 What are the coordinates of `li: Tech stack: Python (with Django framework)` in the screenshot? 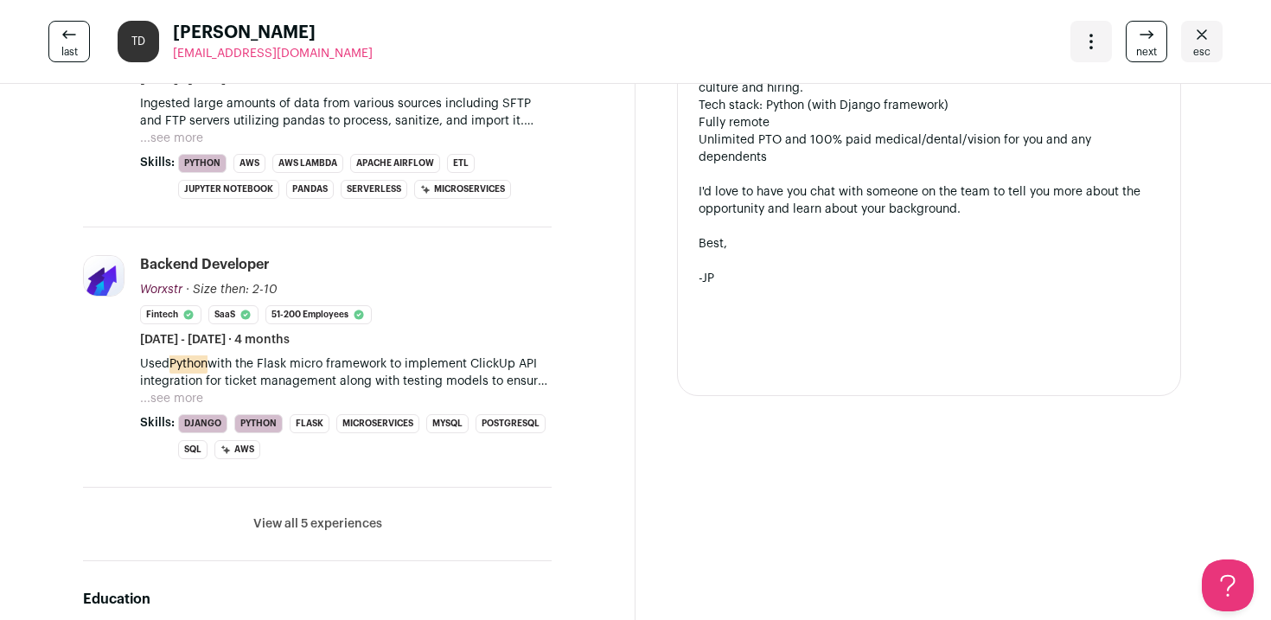 It's located at (929, 106).